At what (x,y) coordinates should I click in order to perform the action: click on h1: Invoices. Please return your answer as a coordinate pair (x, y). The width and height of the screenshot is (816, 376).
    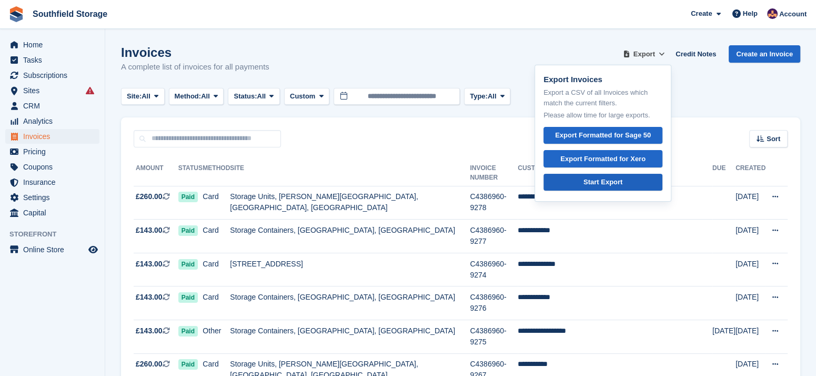
    Looking at the image, I should click on (195, 52).